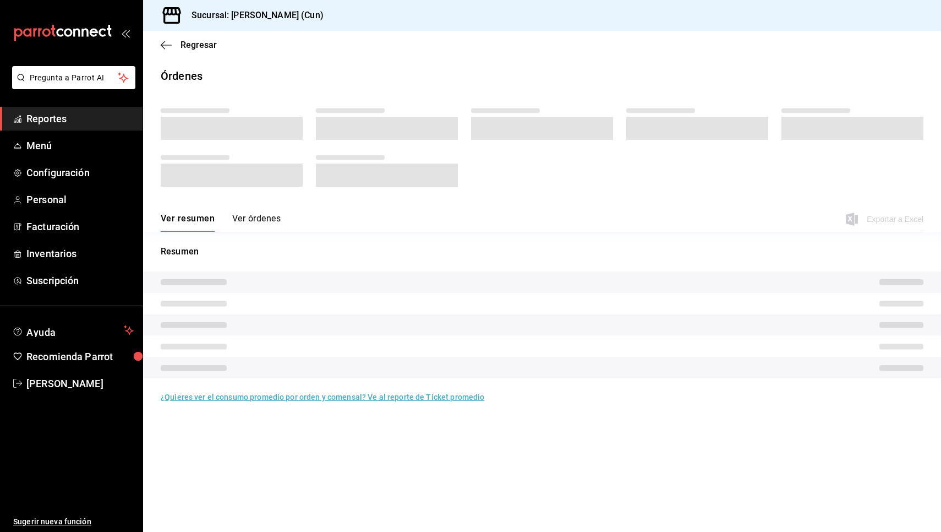 The height and width of the screenshot is (532, 941). I want to click on span: Configuración, so click(80, 172).